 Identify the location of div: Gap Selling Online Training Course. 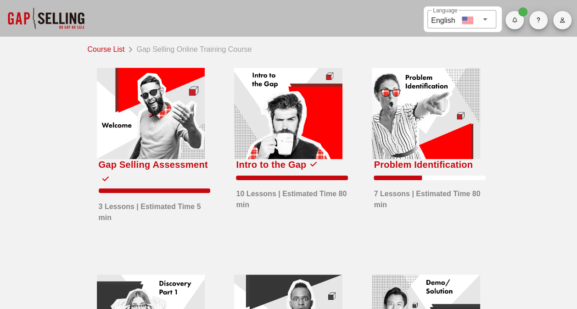
(192, 49).